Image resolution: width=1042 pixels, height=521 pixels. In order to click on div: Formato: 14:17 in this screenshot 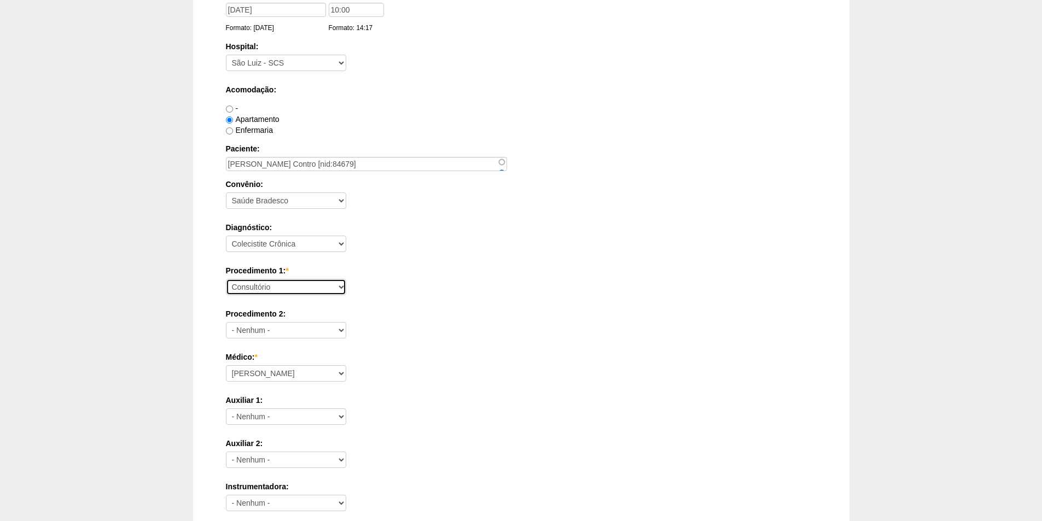, I will do `click(358, 28)`.